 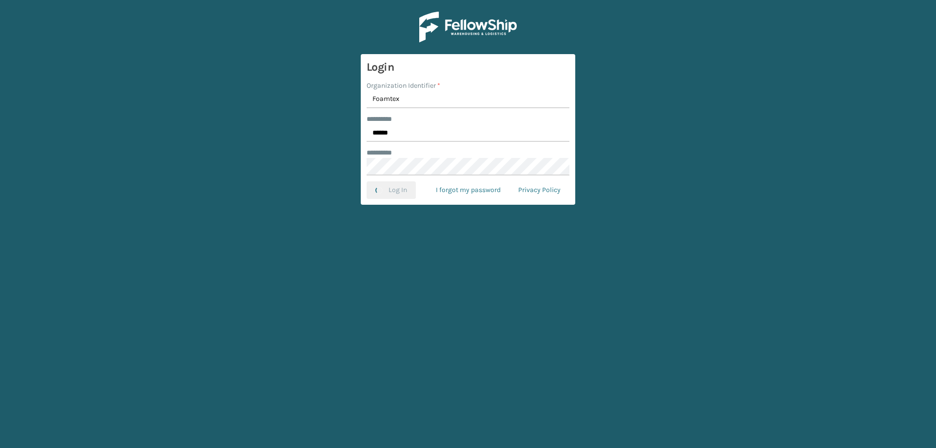 I want to click on img: Logo, so click(x=468, y=27).